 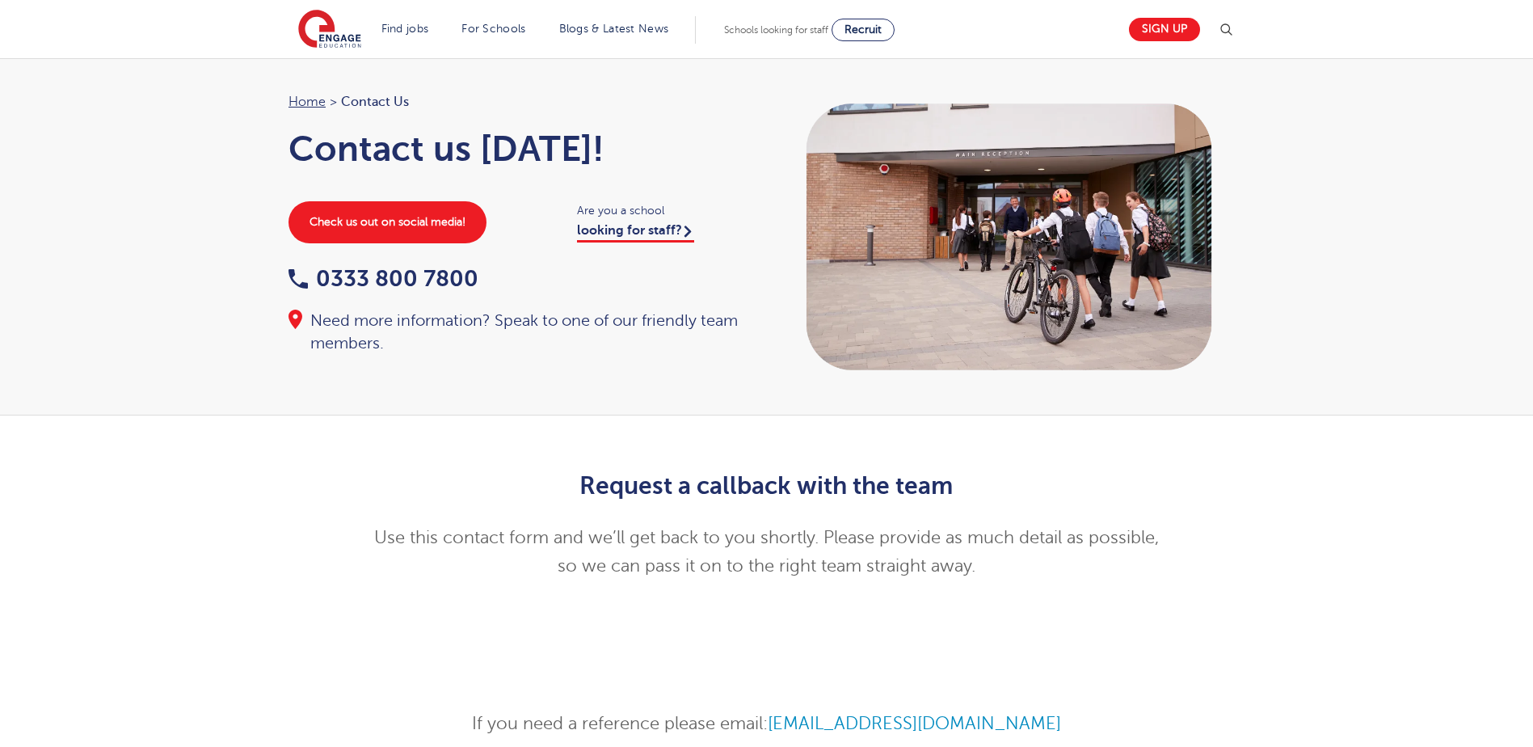 I want to click on a: Recruit, so click(x=863, y=30).